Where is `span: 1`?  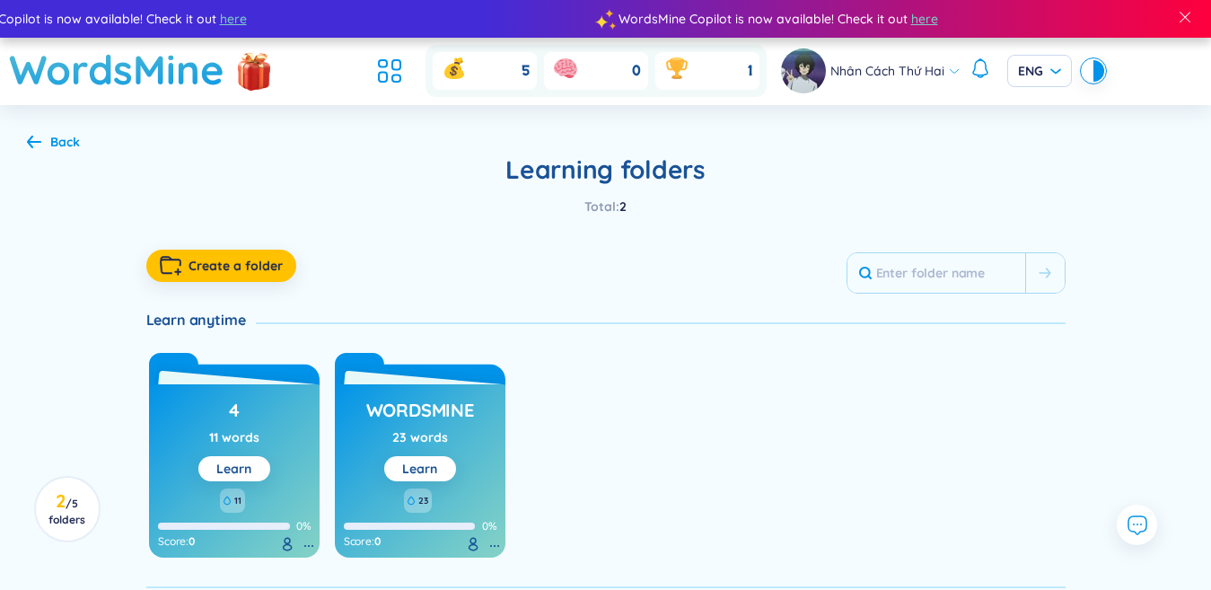
span: 1 is located at coordinates (750, 71).